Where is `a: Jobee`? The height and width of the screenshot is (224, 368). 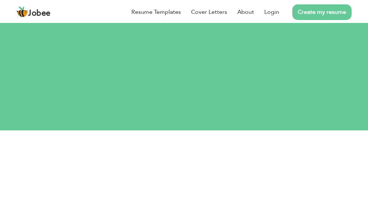 a: Jobee is located at coordinates (33, 12).